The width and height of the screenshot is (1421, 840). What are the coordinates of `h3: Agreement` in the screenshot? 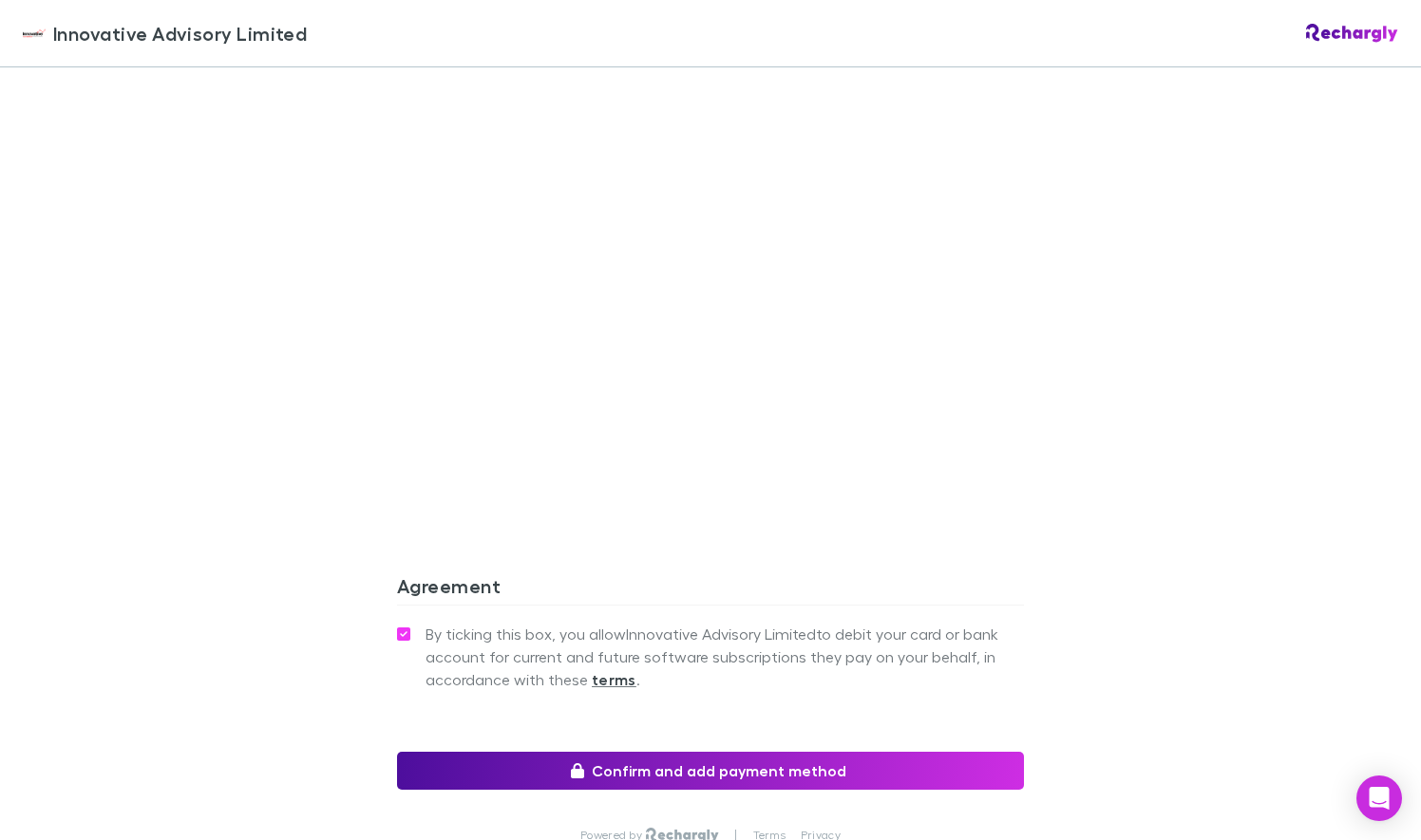 It's located at (710, 590).